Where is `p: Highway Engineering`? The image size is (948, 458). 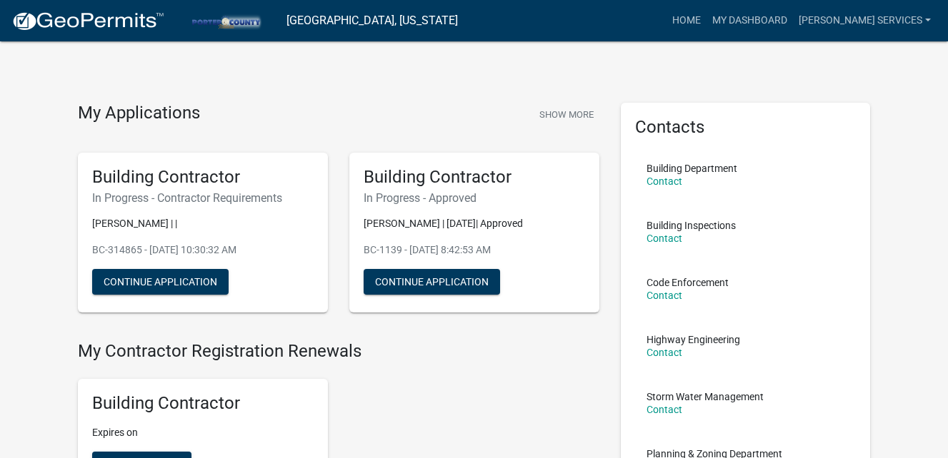
p: Highway Engineering is located at coordinates (693, 340).